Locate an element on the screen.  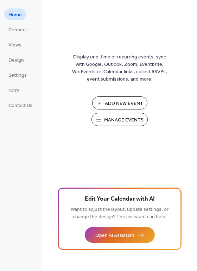
span: Form is located at coordinates (14, 90).